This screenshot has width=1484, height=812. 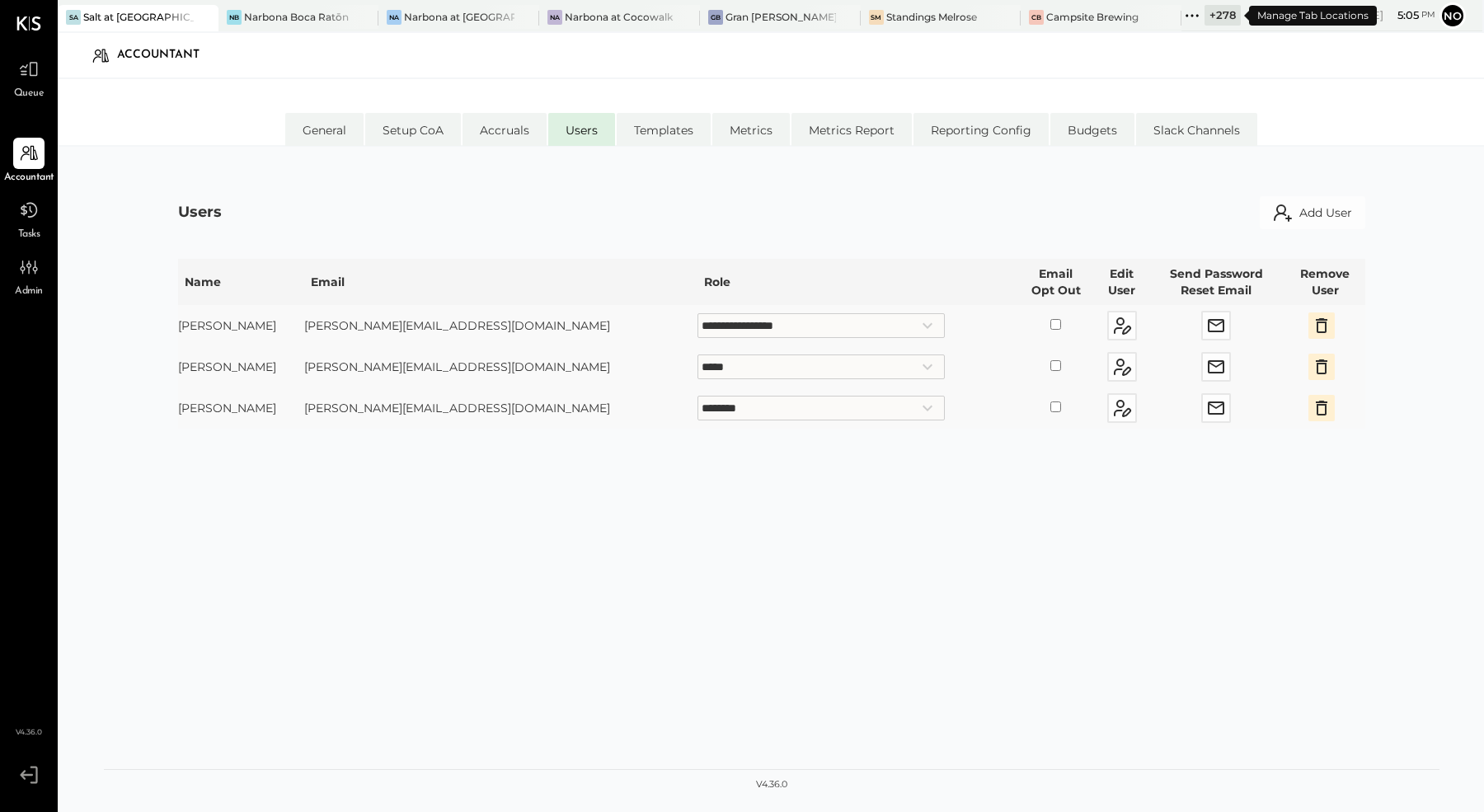 I want to click on div: Campsite Brewing, so click(x=1092, y=16).